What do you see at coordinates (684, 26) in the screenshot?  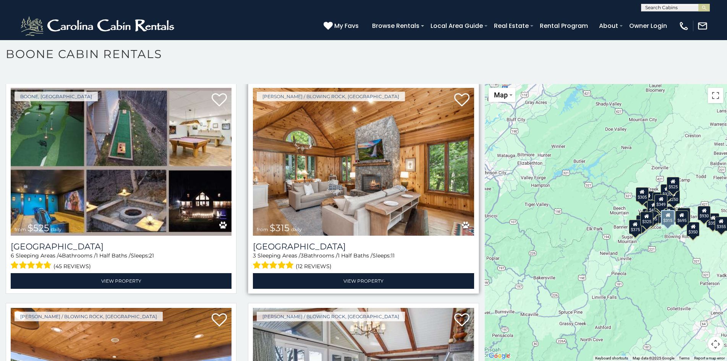 I see `img: phone-regular-white.png` at bounding box center [684, 26].